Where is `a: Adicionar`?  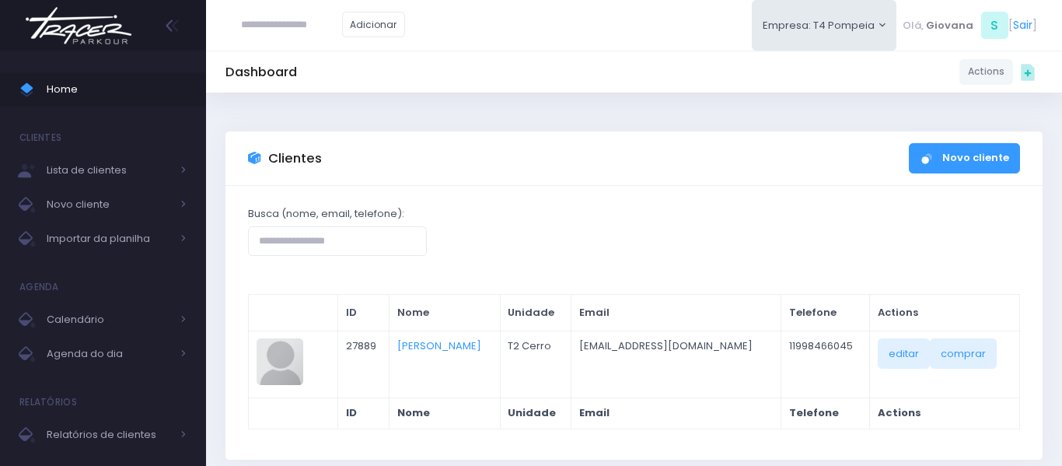 a: Adicionar is located at coordinates (374, 24).